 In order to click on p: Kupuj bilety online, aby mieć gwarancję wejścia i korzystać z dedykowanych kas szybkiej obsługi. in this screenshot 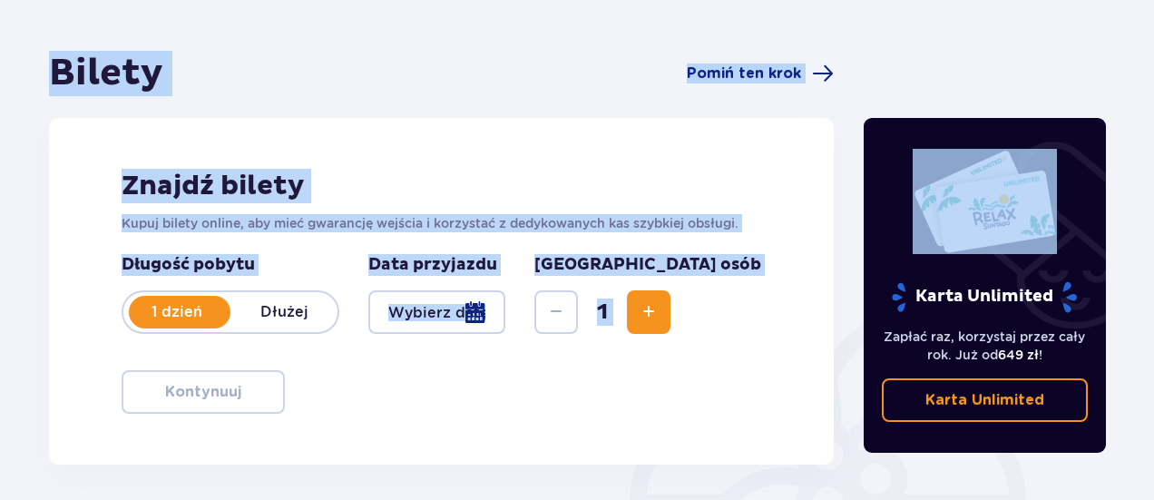, I will do `click(441, 223)`.